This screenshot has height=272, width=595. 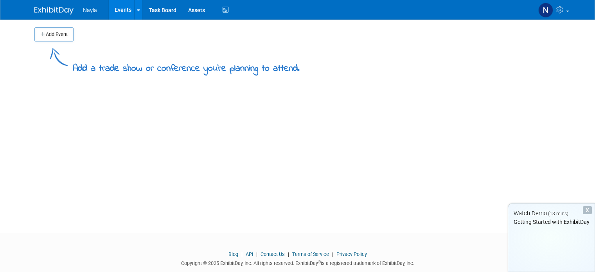 I want to click on a: API, so click(x=249, y=254).